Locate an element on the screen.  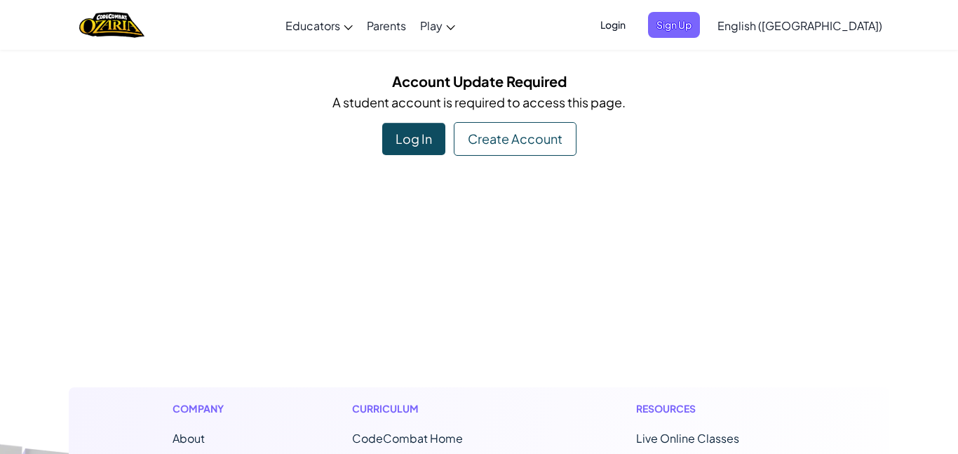
a: About is located at coordinates (189, 437).